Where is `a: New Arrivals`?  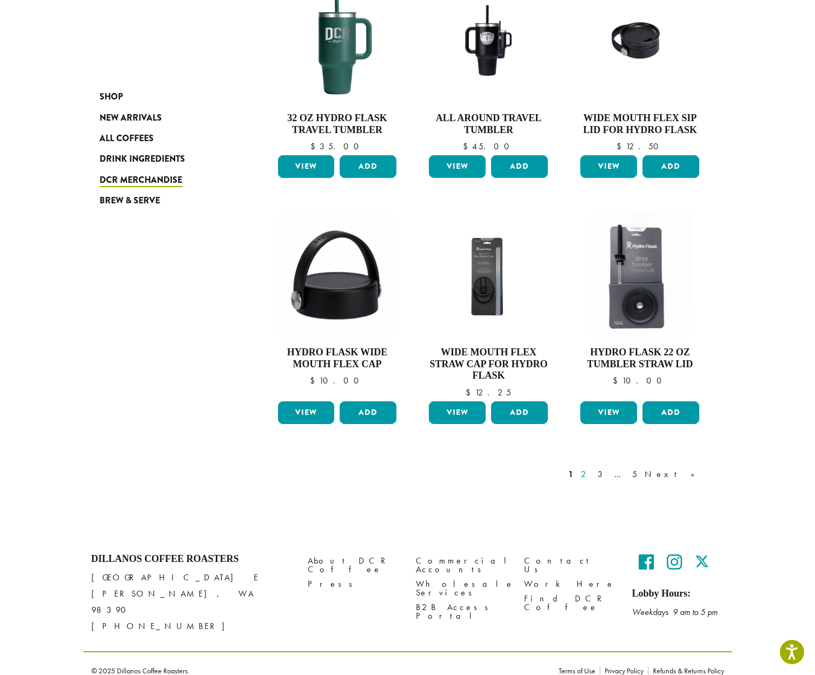 a: New Arrivals is located at coordinates (164, 117).